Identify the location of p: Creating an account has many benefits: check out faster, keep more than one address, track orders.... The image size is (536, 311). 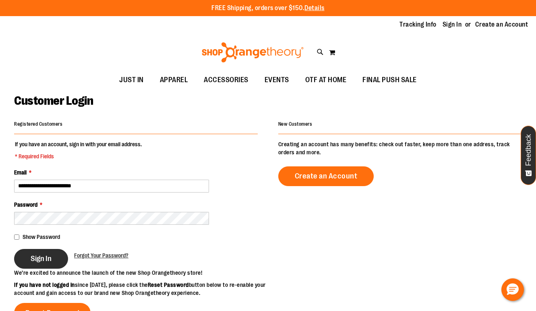
(400, 148).